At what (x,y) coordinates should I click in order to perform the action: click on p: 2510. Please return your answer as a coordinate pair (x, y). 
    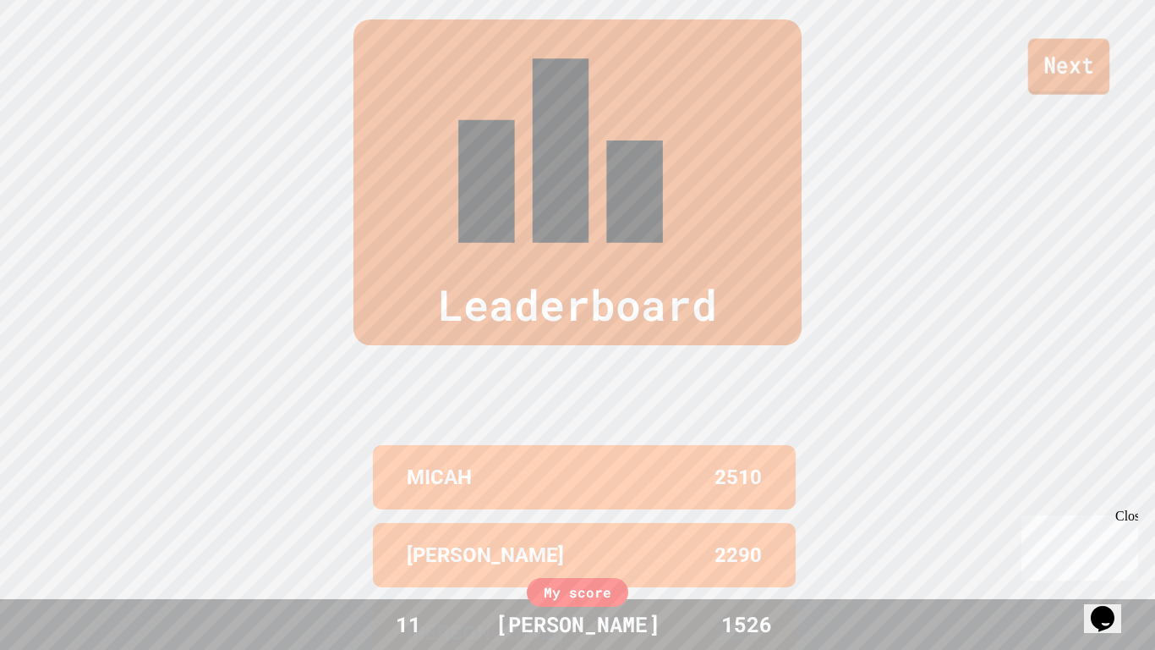
    Looking at the image, I should click on (738, 477).